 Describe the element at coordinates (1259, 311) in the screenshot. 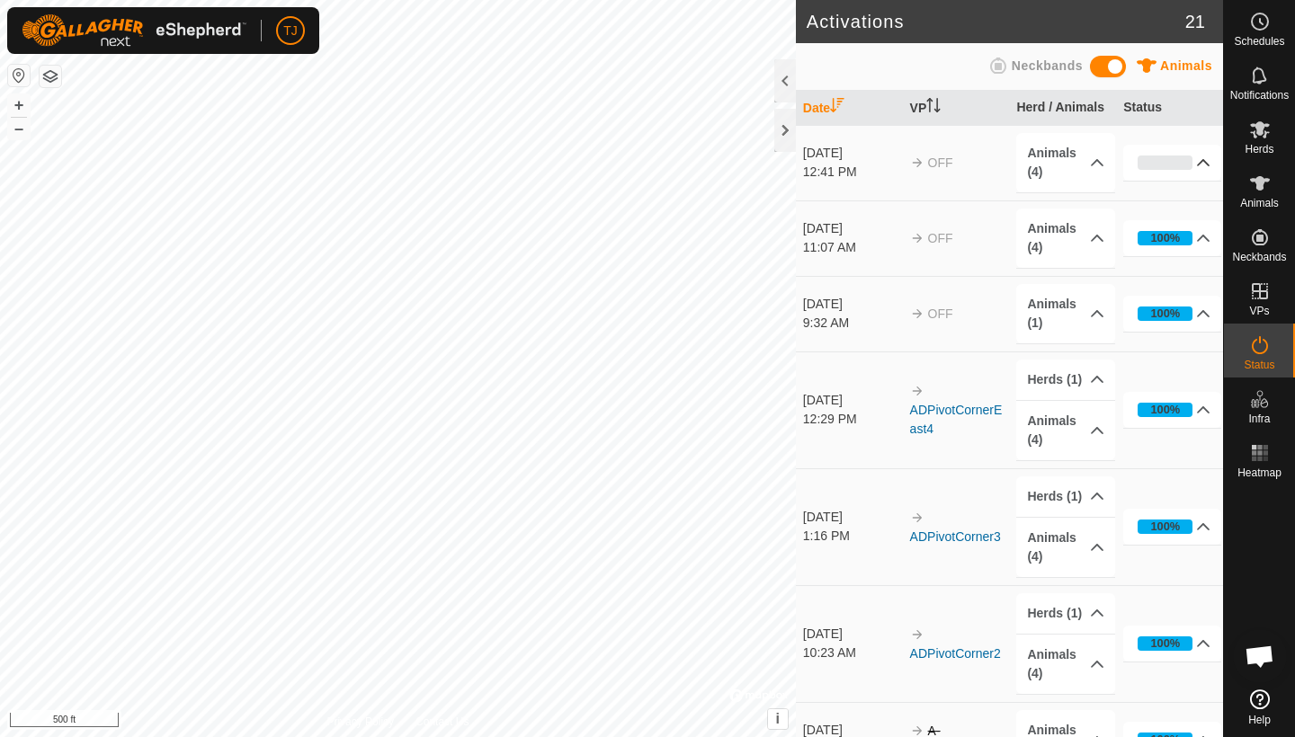

I see `span: VPs` at that location.